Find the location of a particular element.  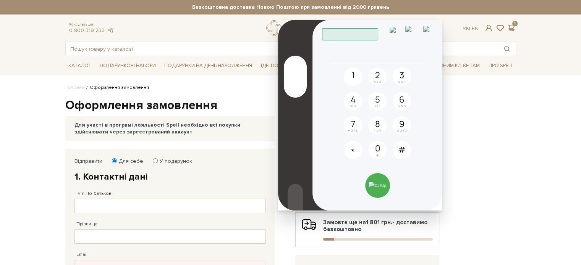

input: Для себе is located at coordinates (114, 161).